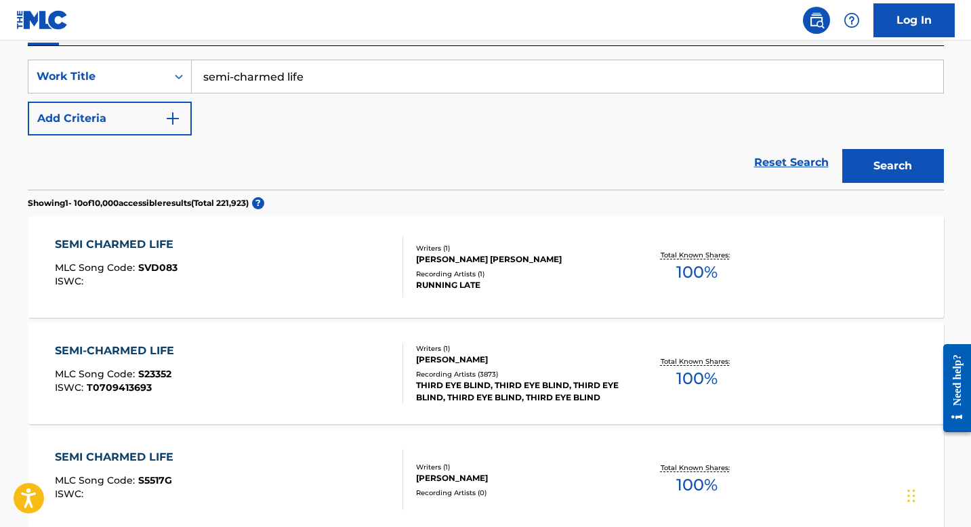 The height and width of the screenshot is (527, 971). I want to click on div: Drag, so click(912, 496).